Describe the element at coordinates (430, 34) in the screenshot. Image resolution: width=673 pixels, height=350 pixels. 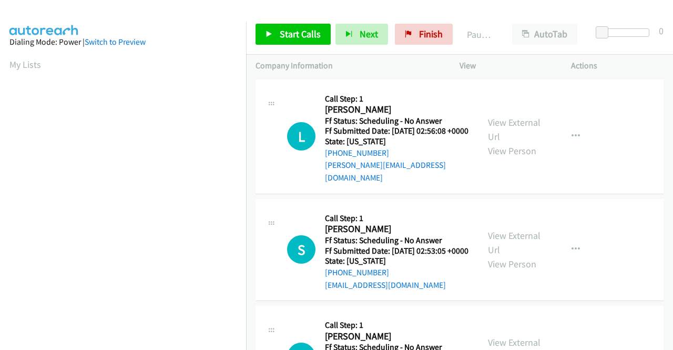
I see `span: Finish` at that location.